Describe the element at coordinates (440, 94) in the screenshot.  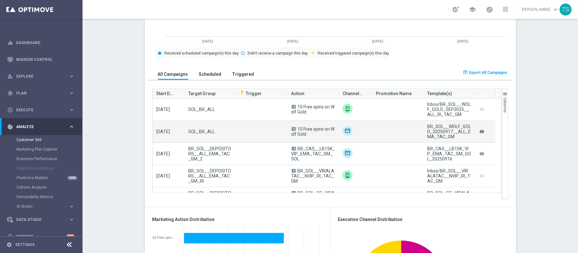
I see `span: Template(s)` at that location.